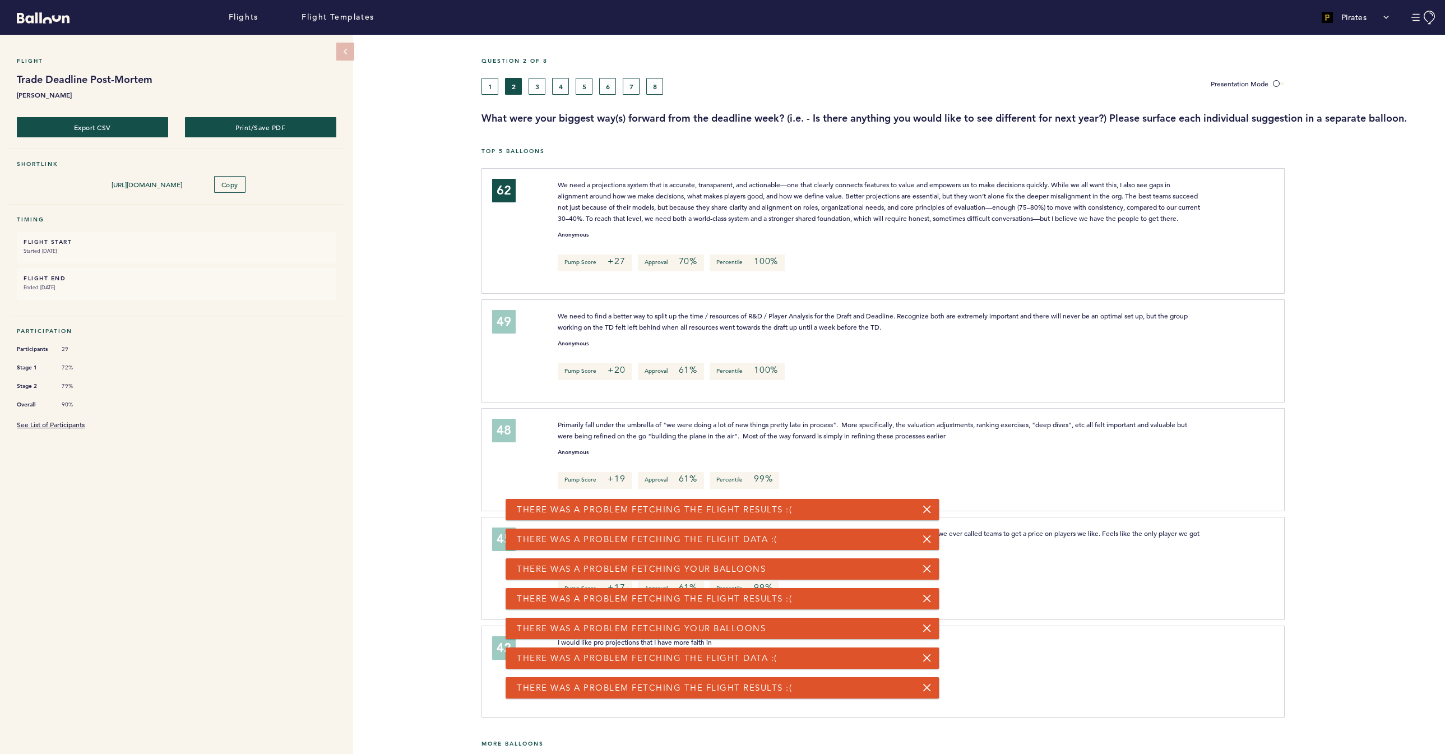  I want to click on h6: FLIGHT START, so click(177, 242).